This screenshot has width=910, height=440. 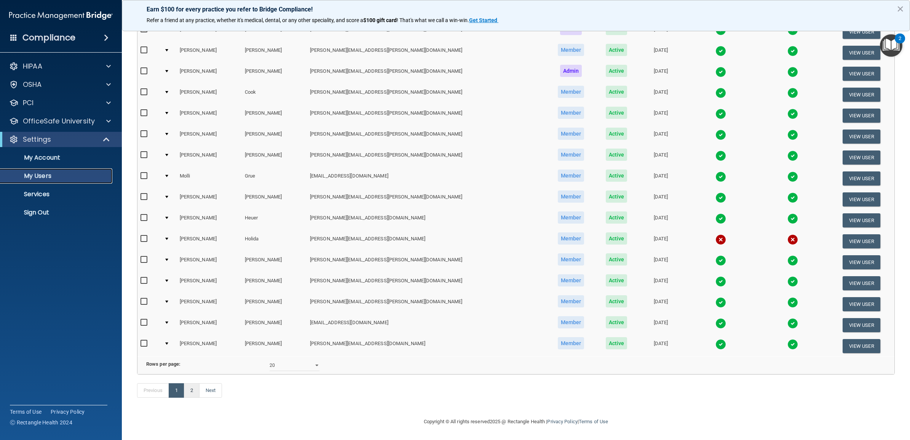 I want to click on a: 2, so click(x=192, y=390).